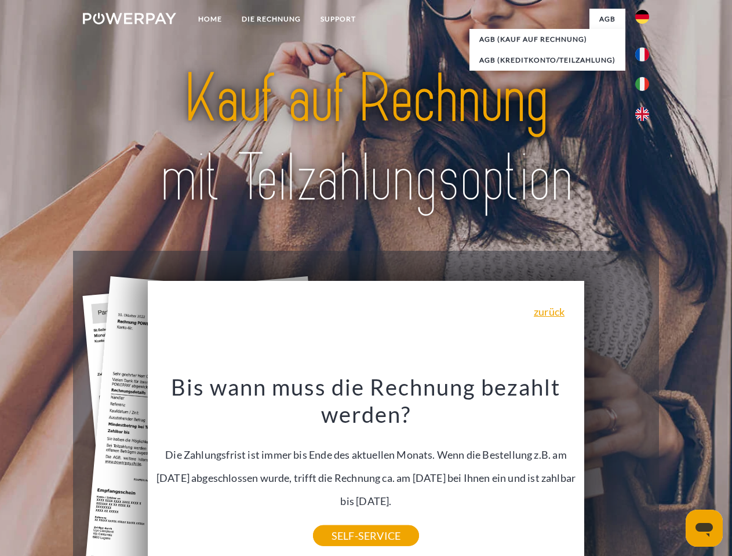 The width and height of the screenshot is (732, 556). I want to click on a: zurück, so click(549, 312).